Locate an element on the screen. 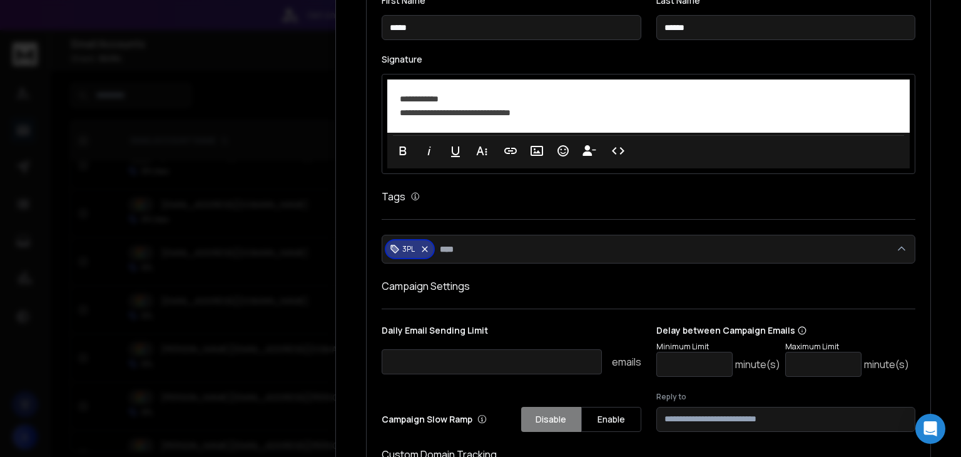 This screenshot has height=457, width=961. button: Disable is located at coordinates (551, 419).